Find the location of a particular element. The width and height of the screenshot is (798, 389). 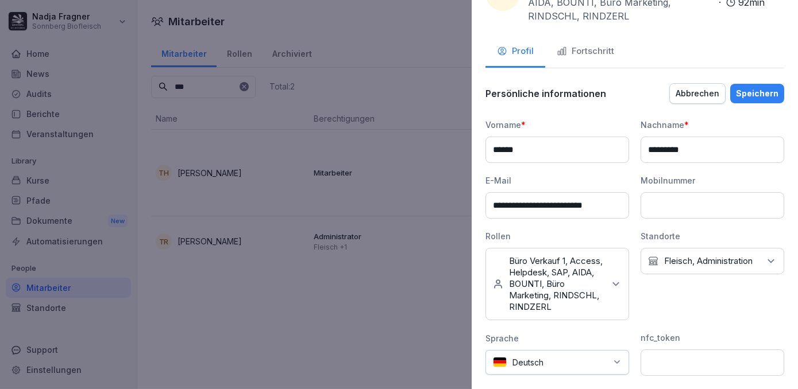

div: Rollen is located at coordinates (557, 236).